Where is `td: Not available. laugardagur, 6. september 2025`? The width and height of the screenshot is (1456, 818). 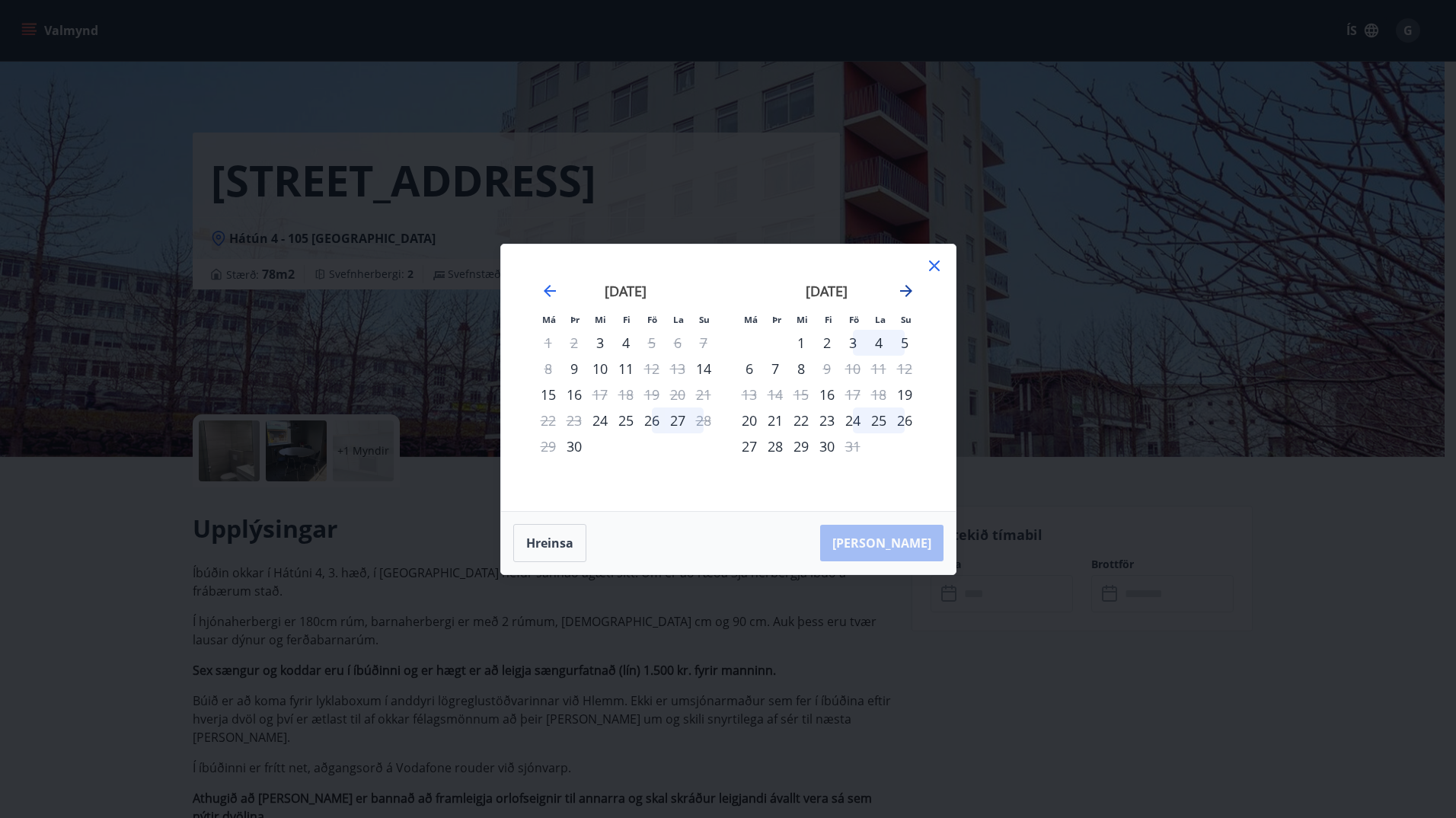 td: Not available. laugardagur, 6. september 2025 is located at coordinates (678, 343).